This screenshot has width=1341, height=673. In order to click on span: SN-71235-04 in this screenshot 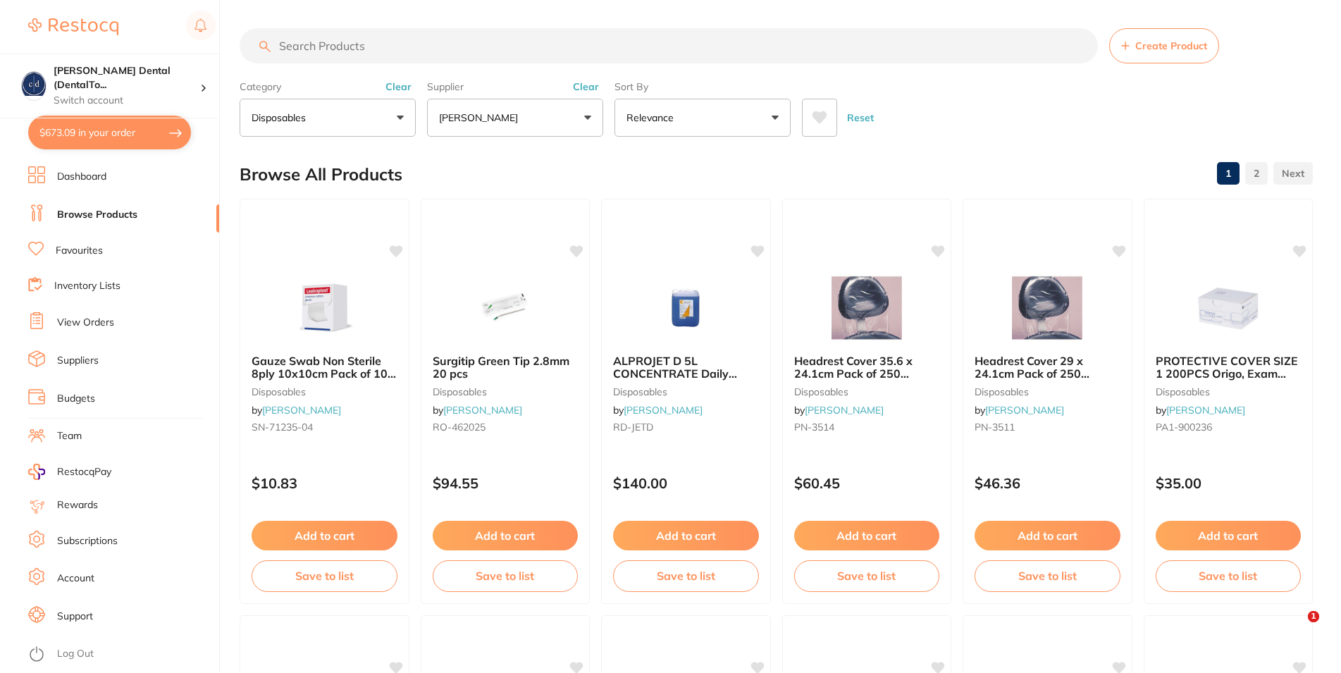, I will do `click(282, 427)`.